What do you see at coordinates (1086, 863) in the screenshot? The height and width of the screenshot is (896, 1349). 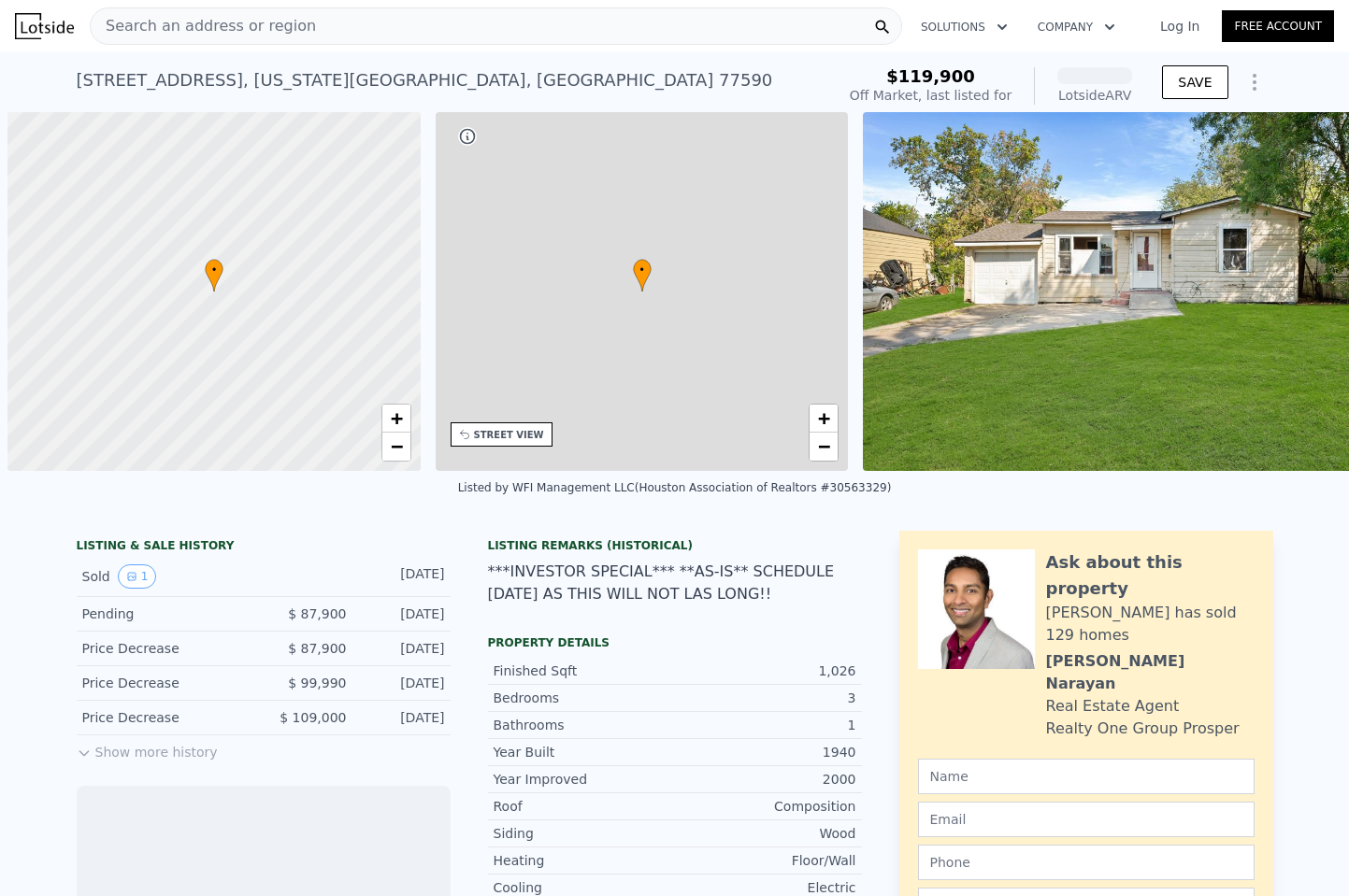 I see `input: Phone` at bounding box center [1086, 863].